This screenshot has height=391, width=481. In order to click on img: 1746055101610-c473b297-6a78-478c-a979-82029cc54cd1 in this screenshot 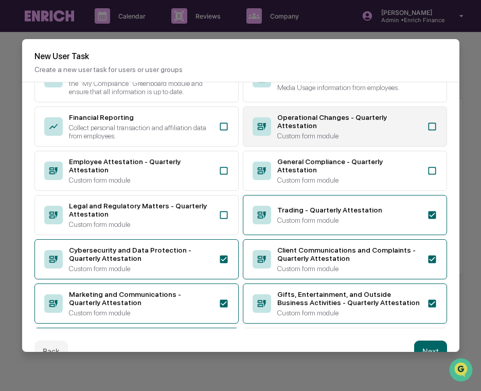, I will do `click(20, 88)`.